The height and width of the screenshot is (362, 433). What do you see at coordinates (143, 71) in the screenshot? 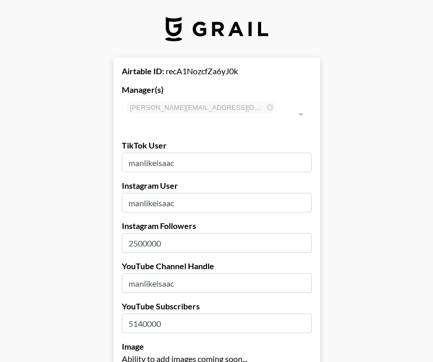
I see `strong: Airtable ID:` at bounding box center [143, 71].